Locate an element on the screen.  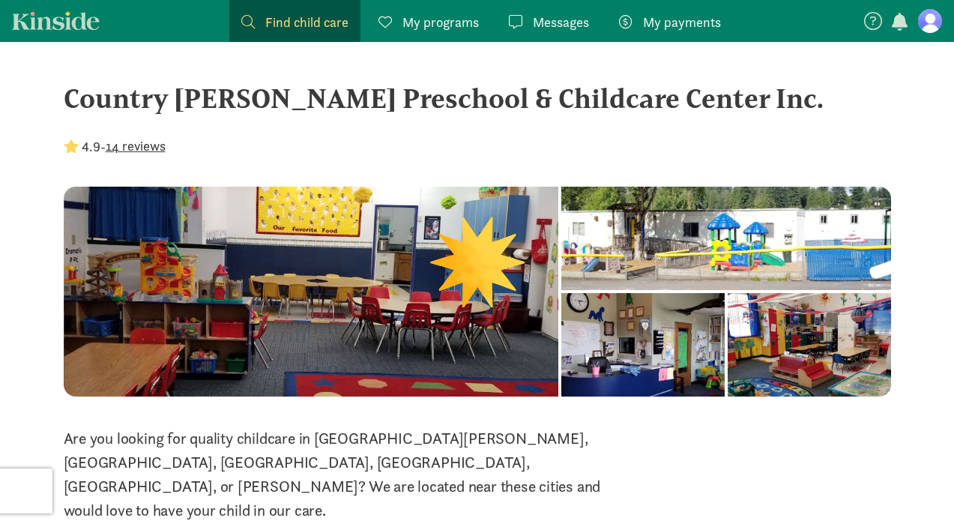
strong: 4.9 is located at coordinates (91, 146).